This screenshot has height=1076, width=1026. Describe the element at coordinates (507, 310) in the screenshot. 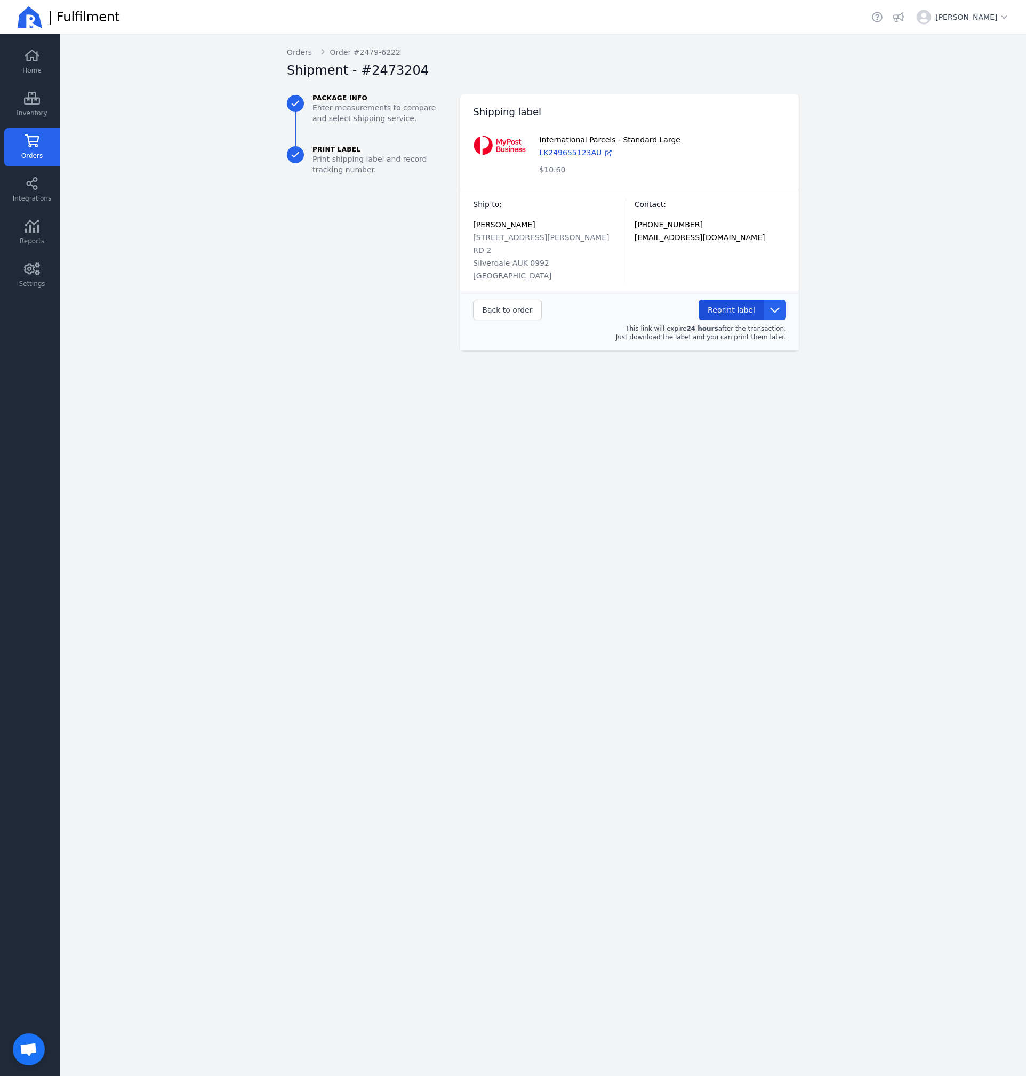

I see `span: Back to order` at that location.